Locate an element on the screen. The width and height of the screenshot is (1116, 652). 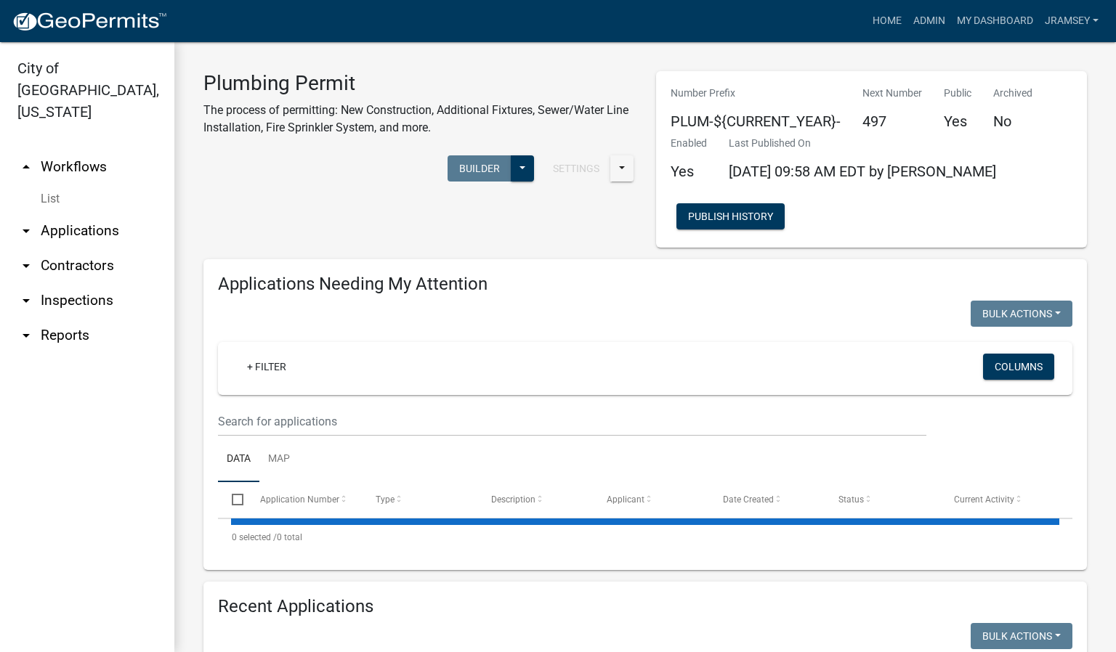
i: arrow_drop_up is located at coordinates (26, 167).